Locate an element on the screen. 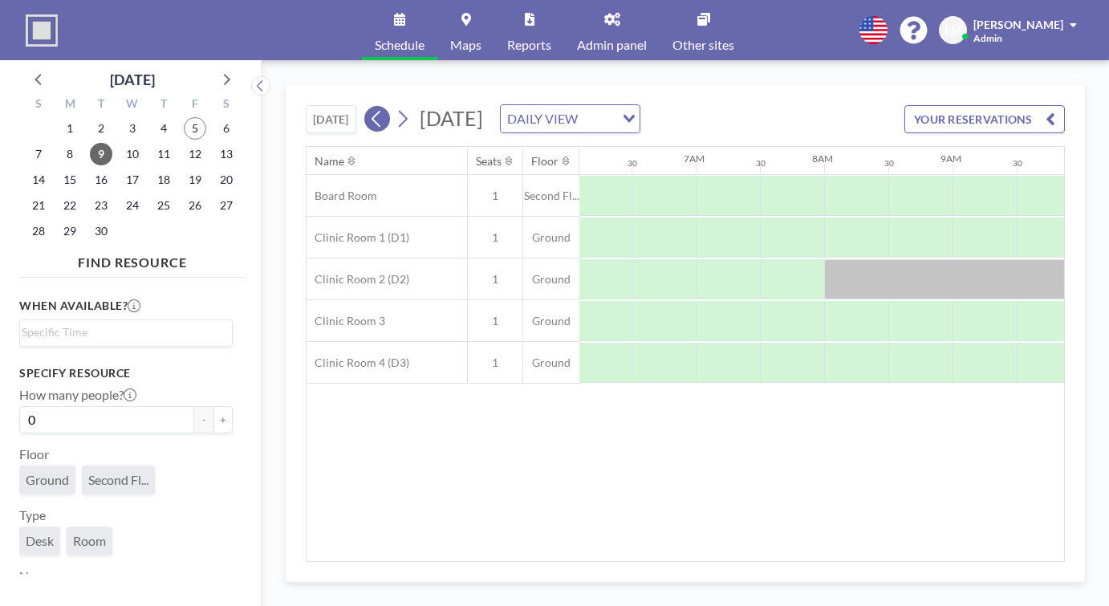 The image size is (1109, 606). div: Seats is located at coordinates (489, 161).